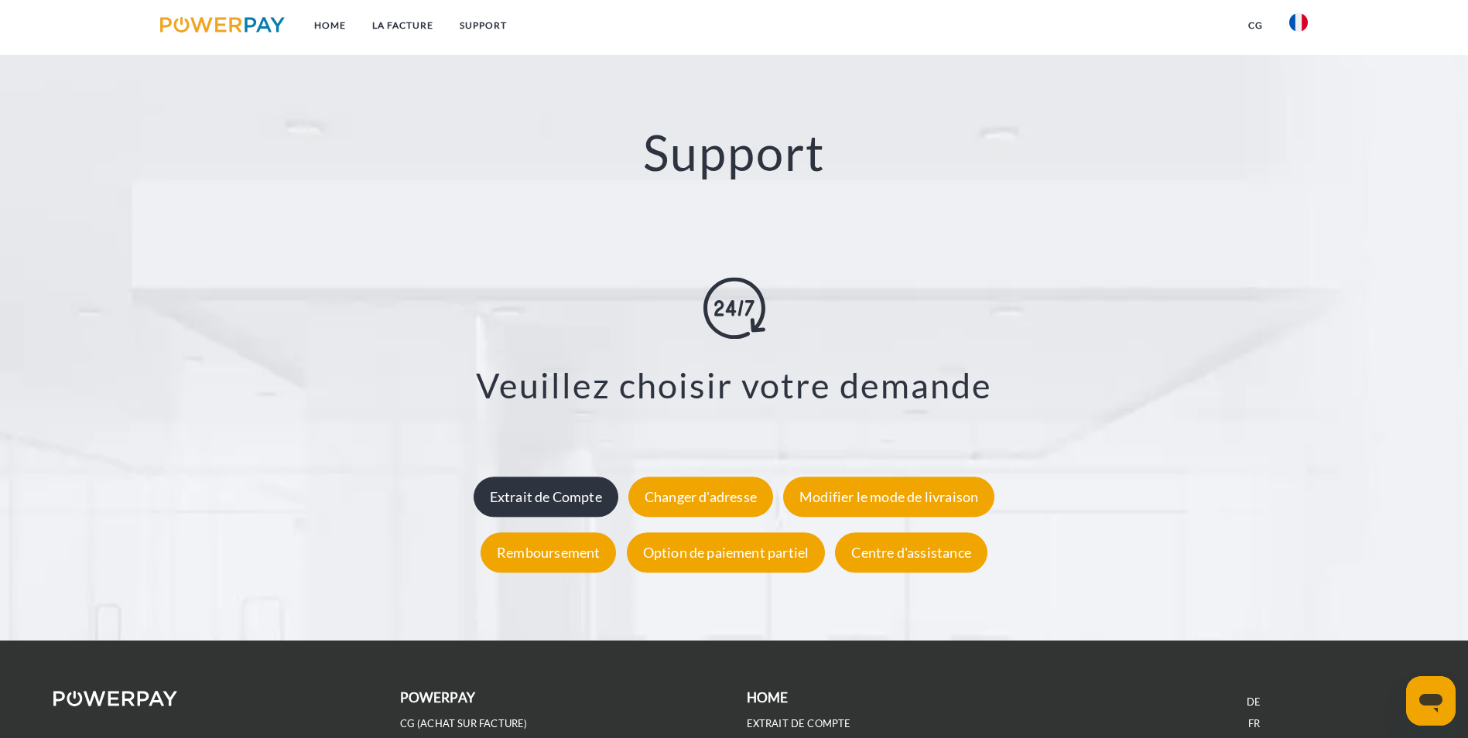 Image resolution: width=1468 pixels, height=738 pixels. What do you see at coordinates (483, 26) in the screenshot?
I see `a: Support` at bounding box center [483, 26].